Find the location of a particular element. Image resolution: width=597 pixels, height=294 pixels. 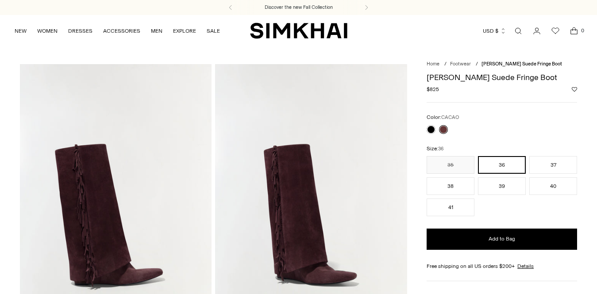

button: 39 is located at coordinates (502, 186).